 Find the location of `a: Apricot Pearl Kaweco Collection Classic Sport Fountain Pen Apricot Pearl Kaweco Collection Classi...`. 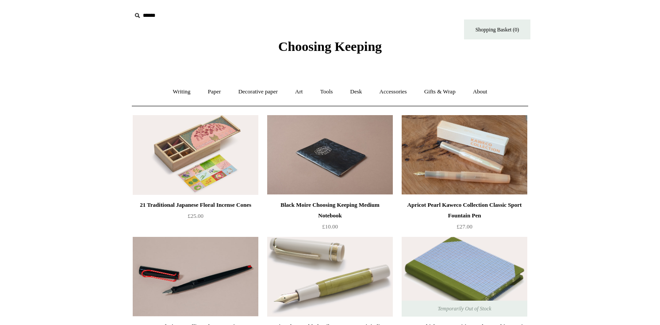

a: Apricot Pearl Kaweco Collection Classic Sport Fountain Pen Apricot Pearl Kaweco Collection Classi... is located at coordinates (465, 155).